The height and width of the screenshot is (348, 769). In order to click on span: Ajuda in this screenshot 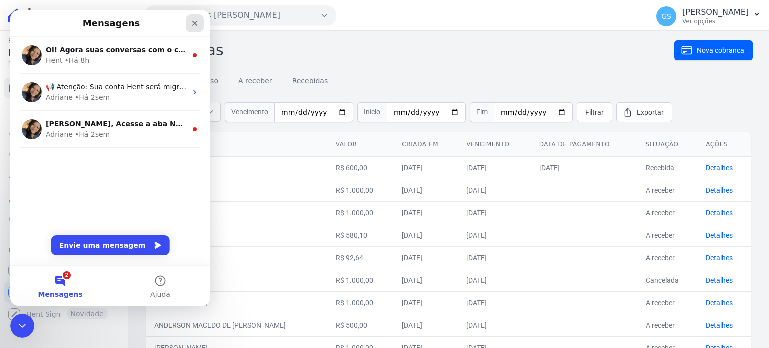, I will do `click(150, 284)`.